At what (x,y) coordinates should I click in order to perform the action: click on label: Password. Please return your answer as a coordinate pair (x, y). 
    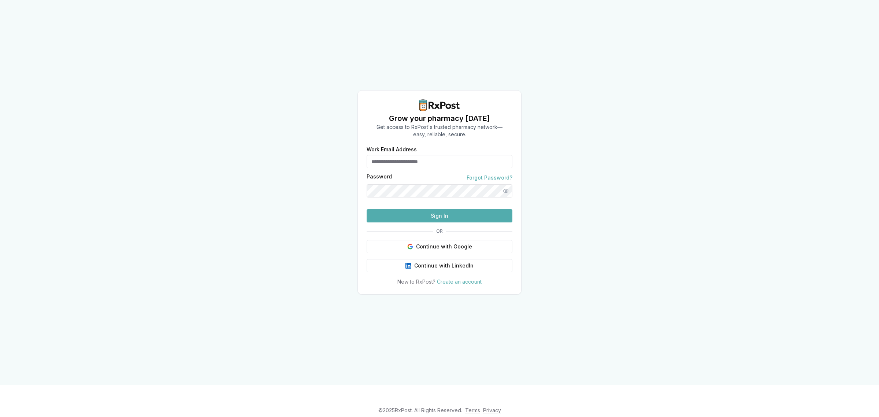
    Looking at the image, I should click on (379, 178).